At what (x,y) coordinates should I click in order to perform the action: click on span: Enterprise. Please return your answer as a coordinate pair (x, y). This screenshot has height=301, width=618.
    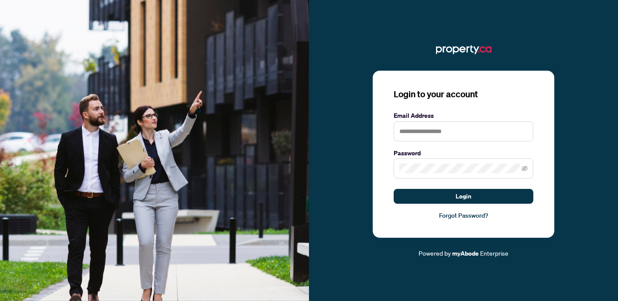
    Looking at the image, I should click on (494, 253).